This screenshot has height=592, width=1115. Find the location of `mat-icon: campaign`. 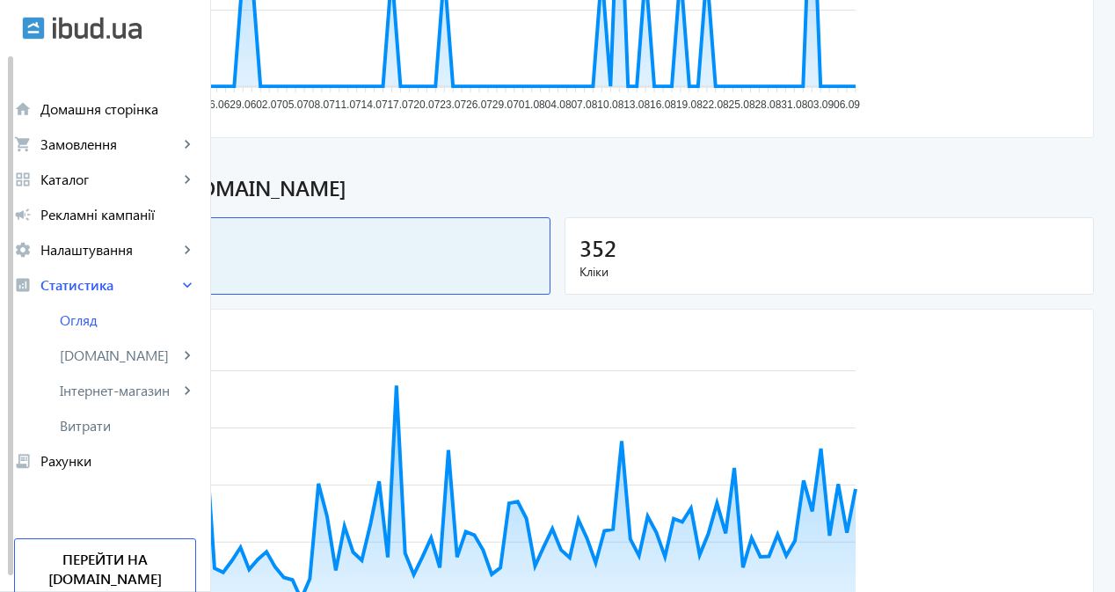

mat-icon: campaign is located at coordinates (23, 215).